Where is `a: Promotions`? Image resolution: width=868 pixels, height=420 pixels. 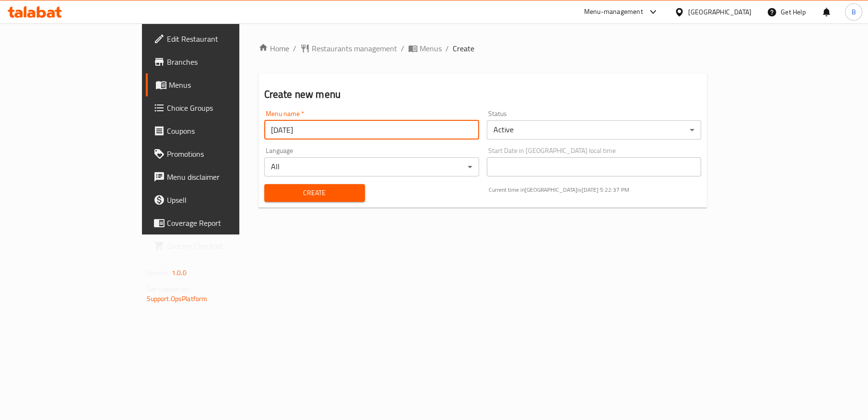 a: Promotions is located at coordinates (216, 154).